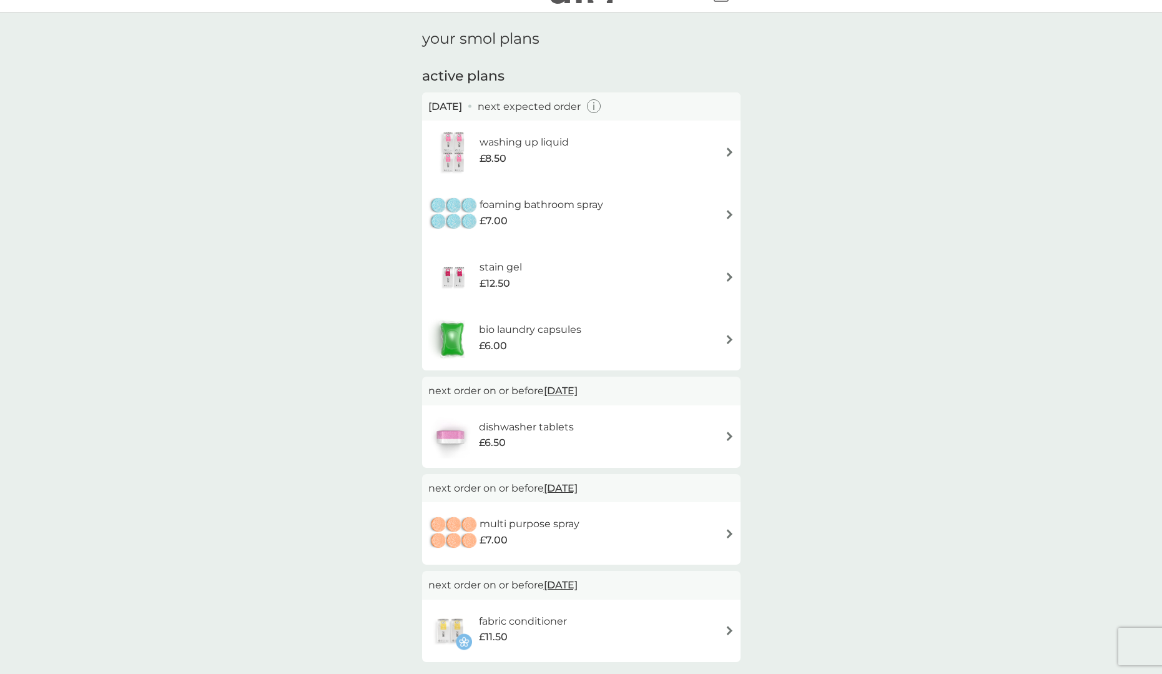  What do you see at coordinates (450, 631) in the screenshot?
I see `img: fabric conditioner` at bounding box center [450, 631].